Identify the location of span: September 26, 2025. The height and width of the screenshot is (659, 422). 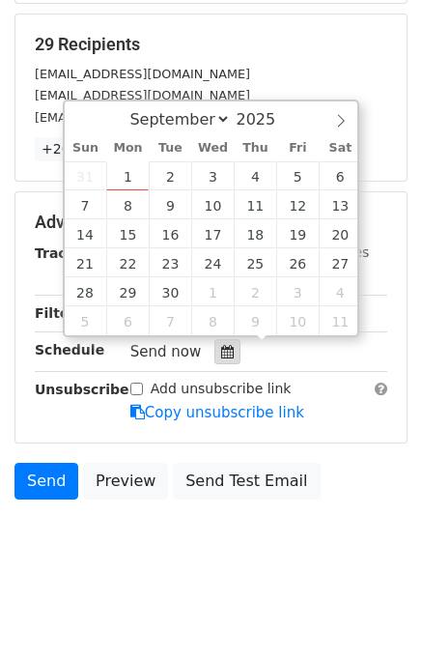
(298, 263).